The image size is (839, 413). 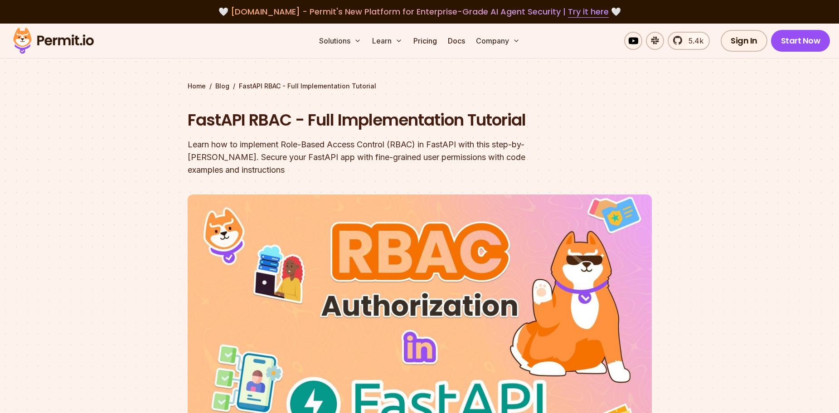 I want to click on a: Home, so click(x=197, y=86).